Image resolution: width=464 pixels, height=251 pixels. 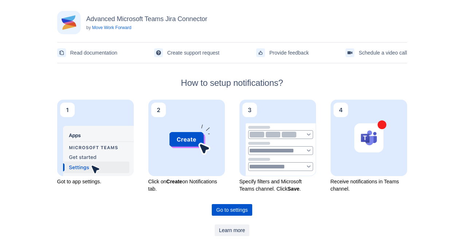 I want to click on img: Receive notifications in Teams channel., so click(x=369, y=138).